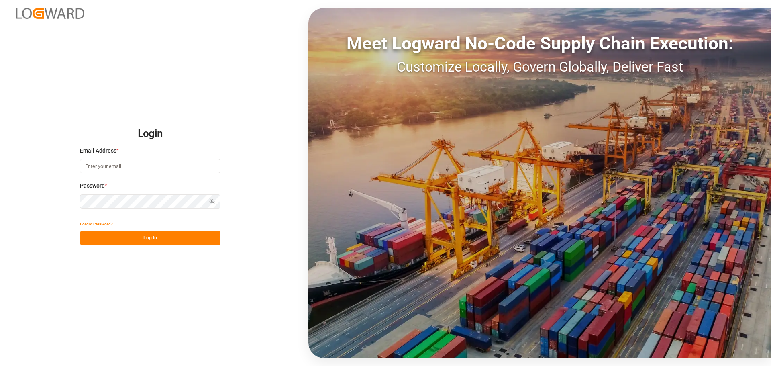  What do you see at coordinates (50, 13) in the screenshot?
I see `img: Logward_new_orange.png` at bounding box center [50, 13].